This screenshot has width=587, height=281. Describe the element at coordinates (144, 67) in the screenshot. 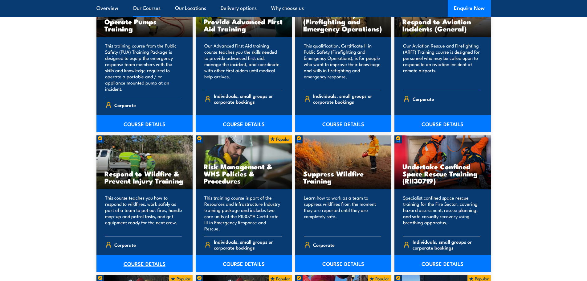

I see `p: This training course from the Public Safety (PUA) Training Package is designed to equip the emerg...` at that location.